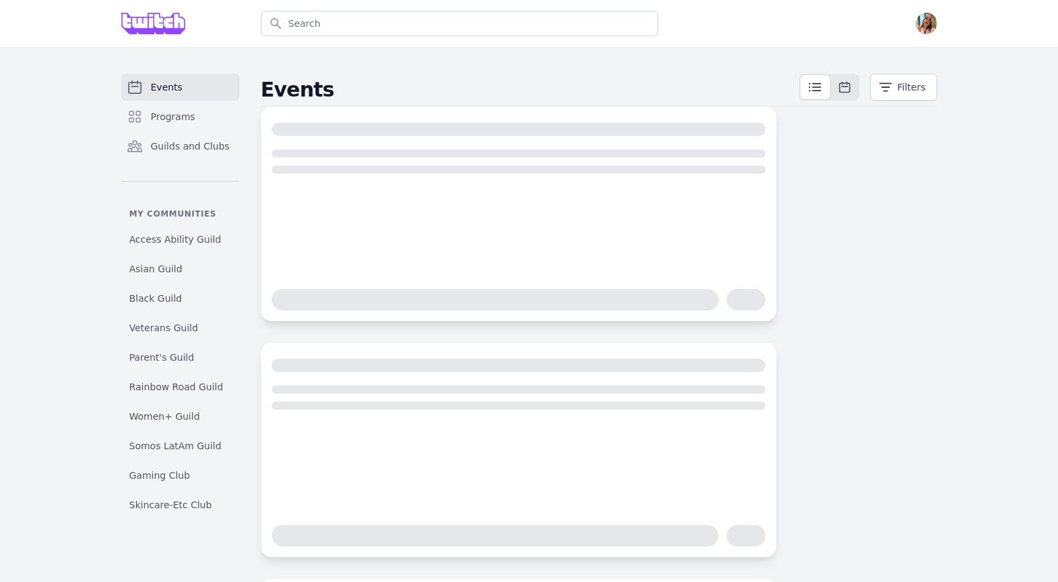  Describe the element at coordinates (530, 90) in the screenshot. I see `h2: Events` at that location.